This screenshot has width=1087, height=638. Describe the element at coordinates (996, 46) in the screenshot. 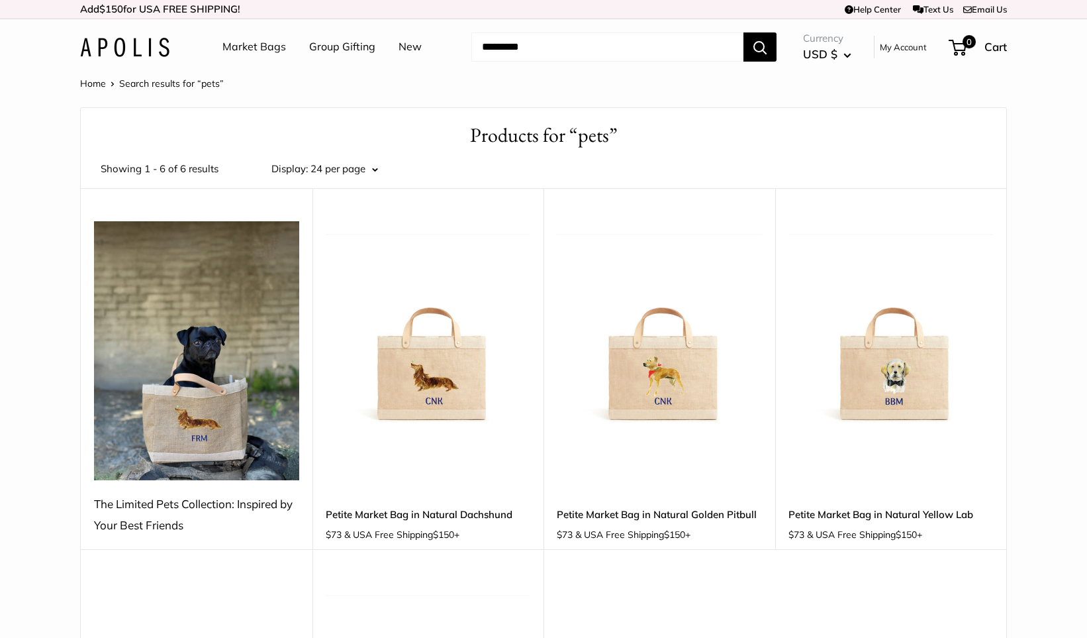

I see `span: Cart` at that location.